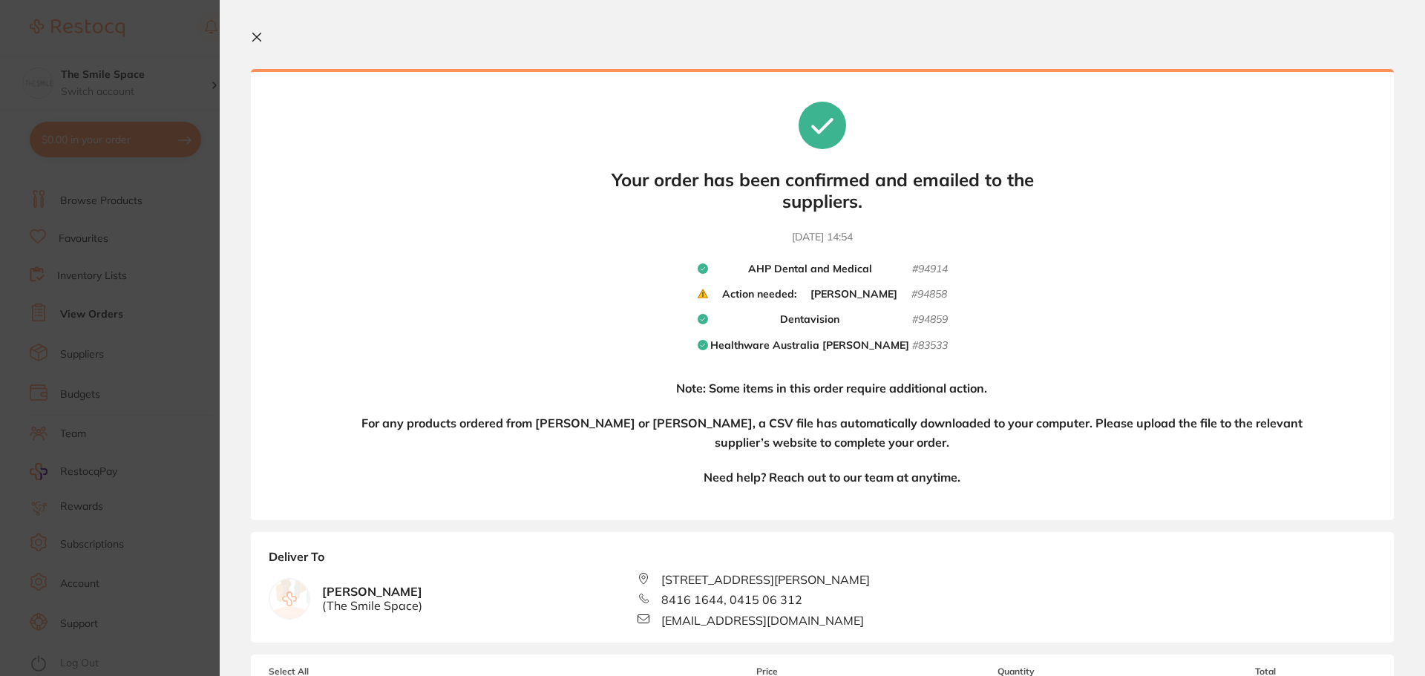 The width and height of the screenshot is (1425, 676). What do you see at coordinates (732, 600) in the screenshot?
I see `span: 8416 1644, 0415 06 312` at bounding box center [732, 600].